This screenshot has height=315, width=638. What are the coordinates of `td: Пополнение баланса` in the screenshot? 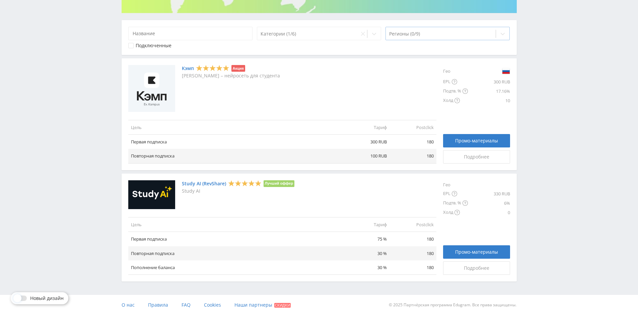 It's located at (236, 267).